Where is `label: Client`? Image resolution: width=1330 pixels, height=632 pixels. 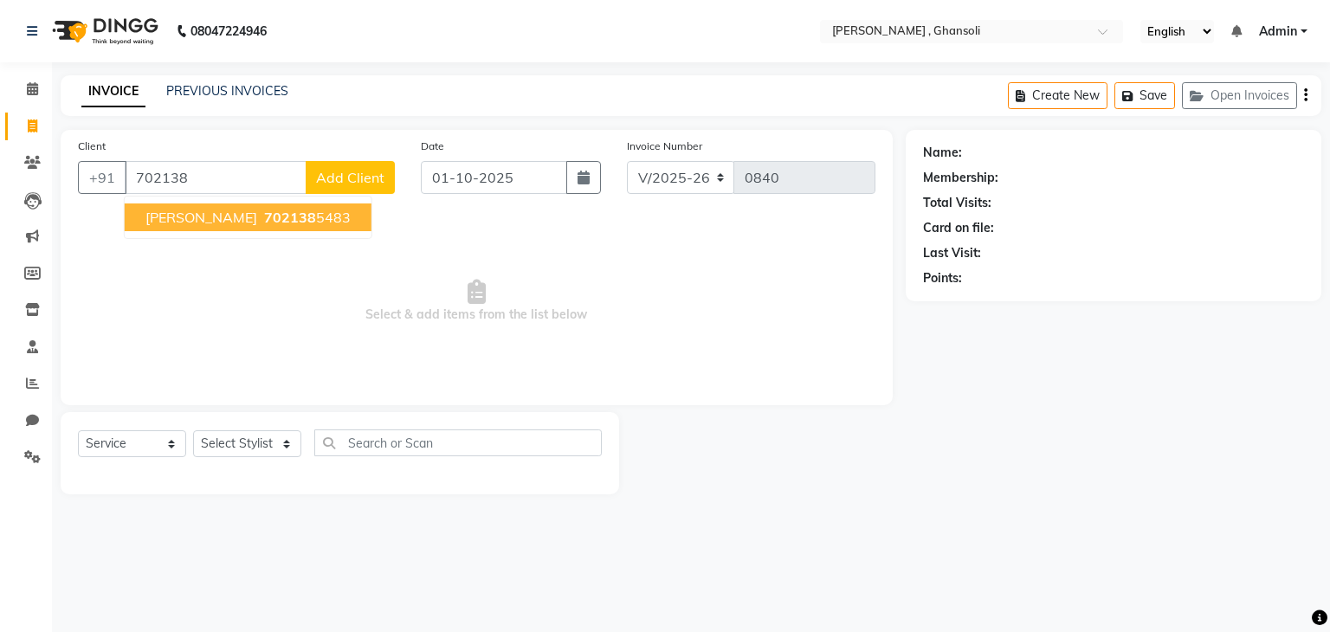 label: Client is located at coordinates (92, 146).